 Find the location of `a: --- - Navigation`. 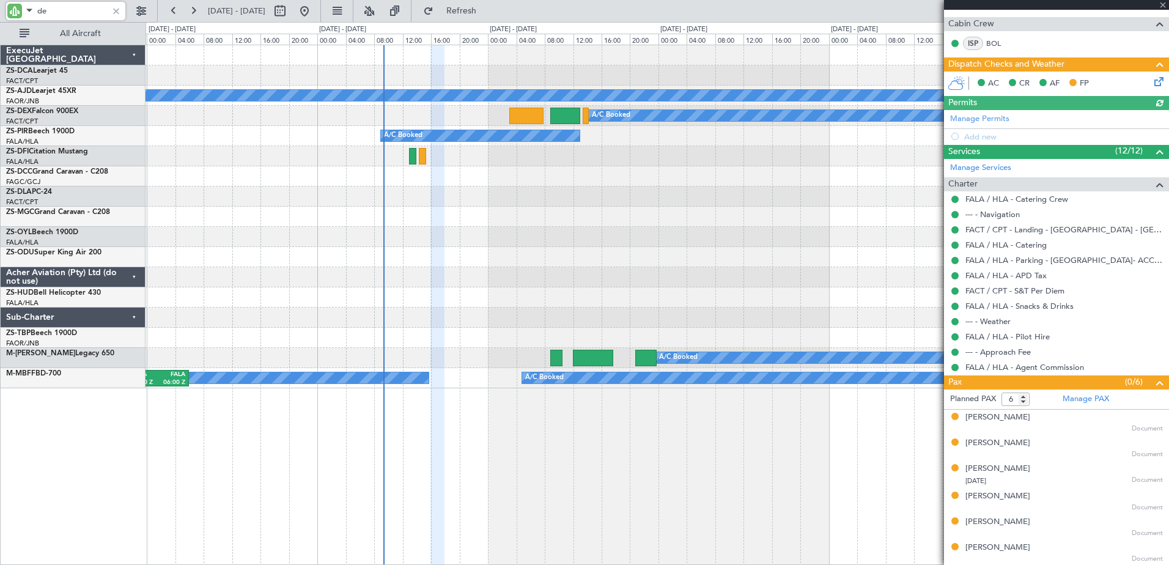

a: --- - Navigation is located at coordinates (993, 214).